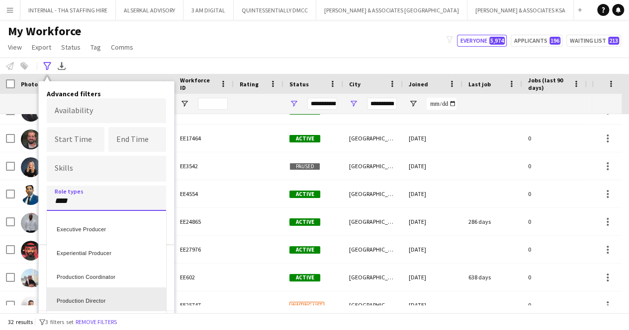 This screenshot has width=629, height=330. Describe the element at coordinates (150, 10) in the screenshot. I see `button: ALSERKAL ADVISORY` at that location.